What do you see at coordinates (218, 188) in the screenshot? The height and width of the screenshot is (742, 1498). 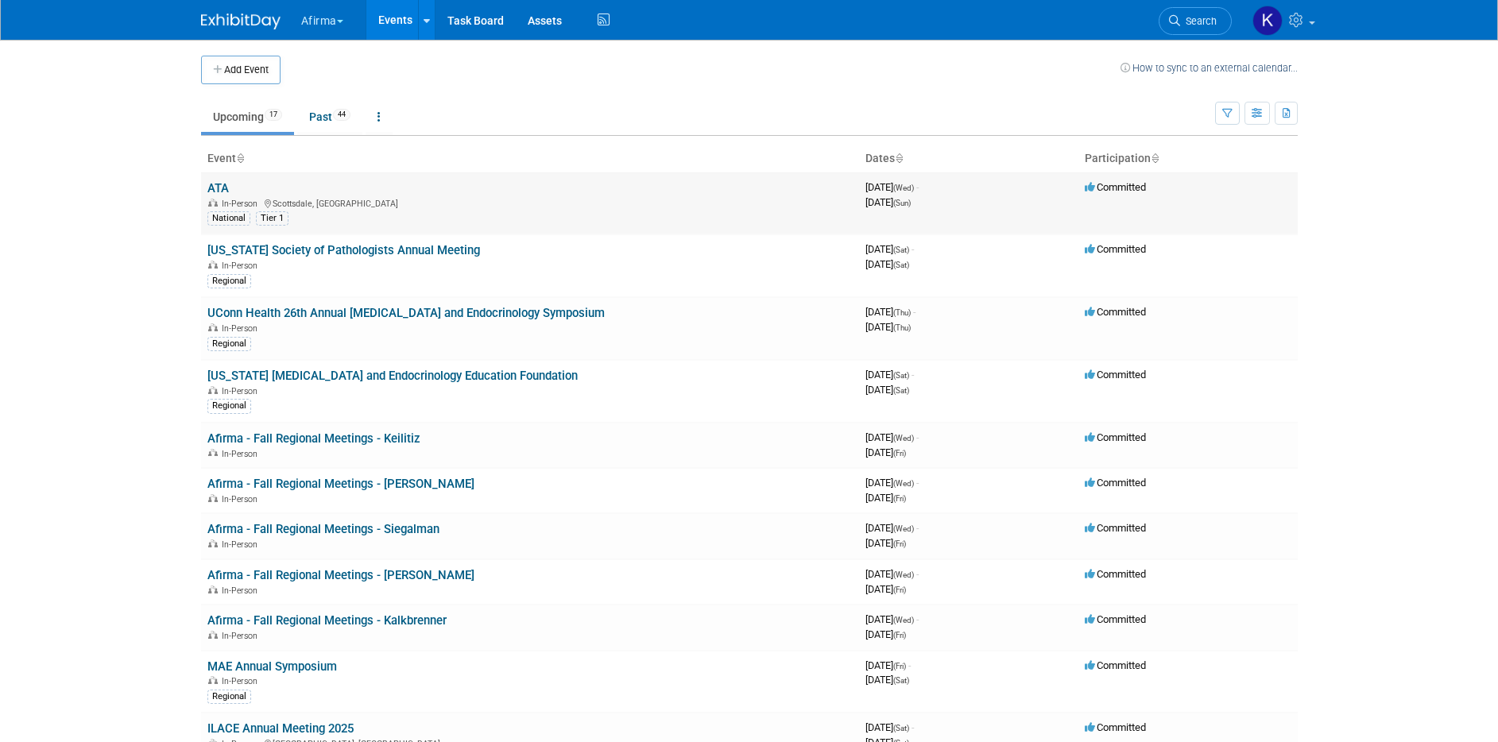 I see `a: ATA` at bounding box center [218, 188].